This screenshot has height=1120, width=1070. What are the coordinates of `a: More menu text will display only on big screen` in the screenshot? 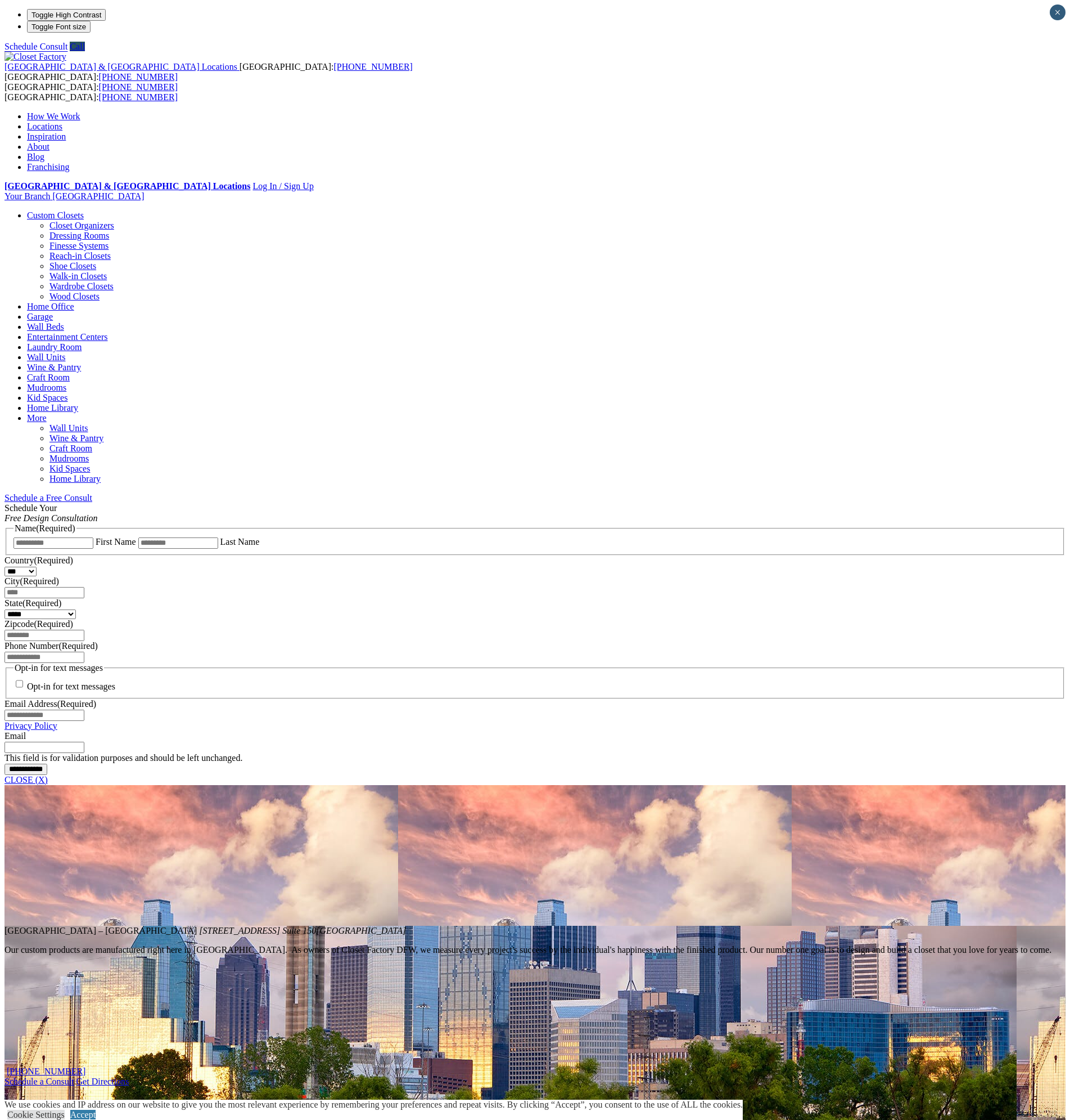 It's located at (36, 417).